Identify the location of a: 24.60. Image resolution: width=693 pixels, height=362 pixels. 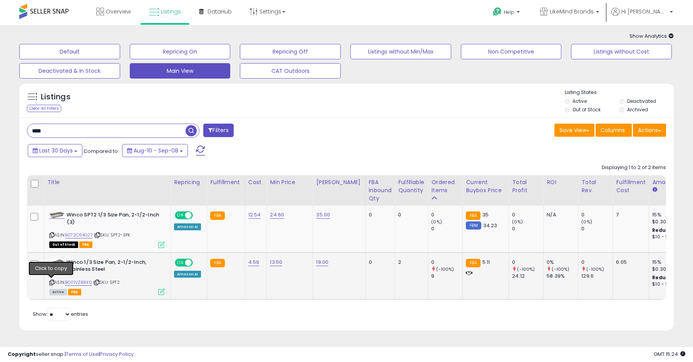
(277, 215).